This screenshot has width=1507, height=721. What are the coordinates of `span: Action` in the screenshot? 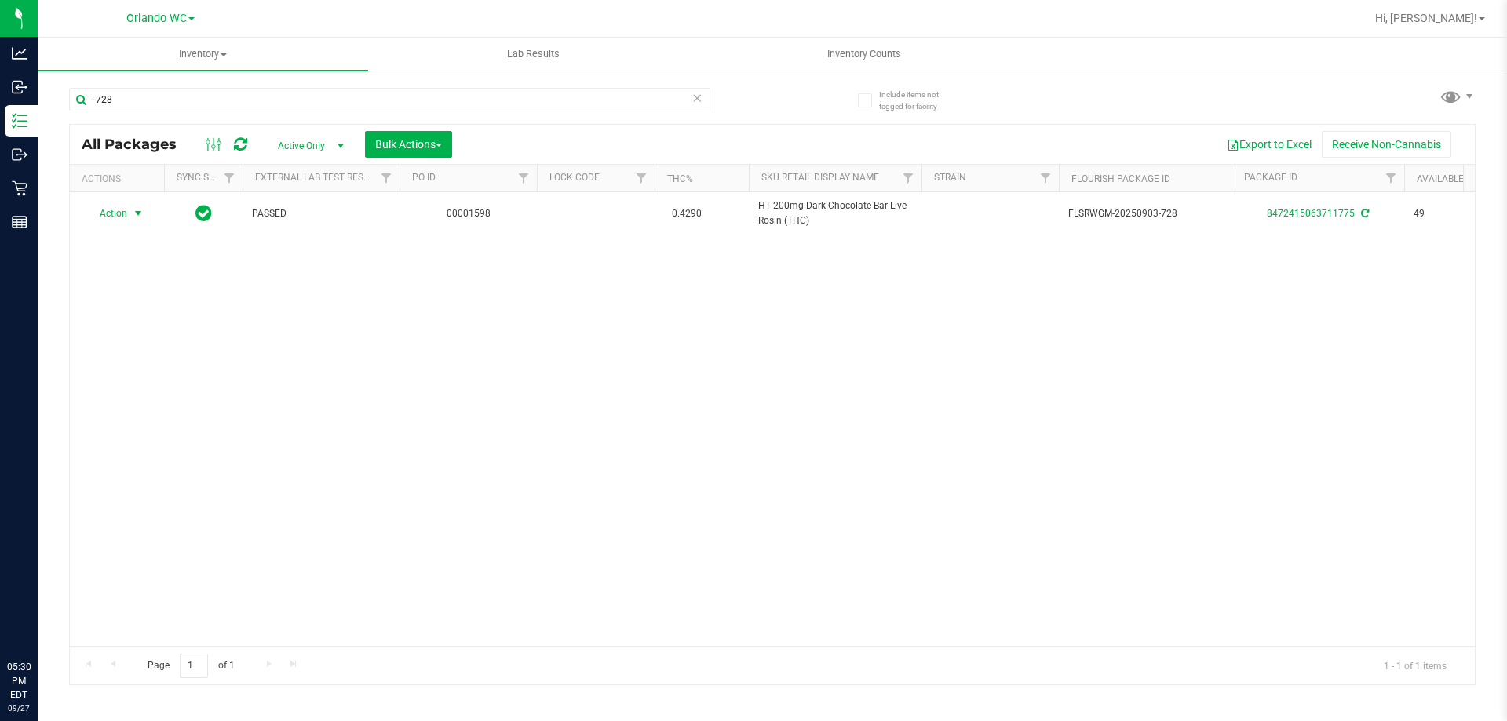 It's located at (107, 213).